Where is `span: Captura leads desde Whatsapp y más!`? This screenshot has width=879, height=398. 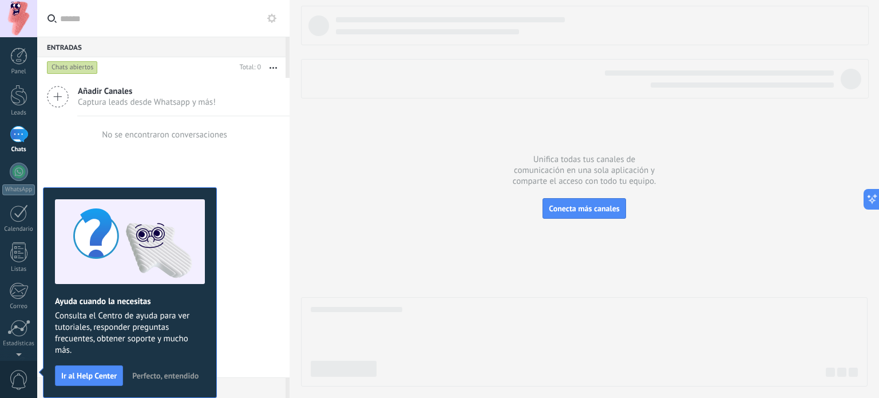
span: Captura leads desde Whatsapp y más! is located at coordinates (146, 102).